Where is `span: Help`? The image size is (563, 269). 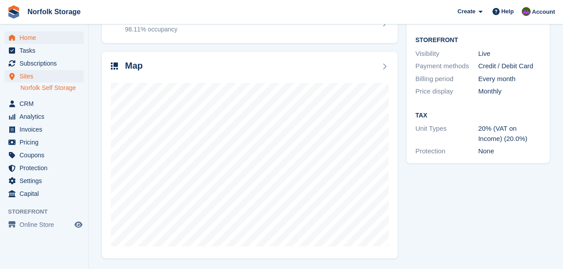 span: Help is located at coordinates (508, 12).